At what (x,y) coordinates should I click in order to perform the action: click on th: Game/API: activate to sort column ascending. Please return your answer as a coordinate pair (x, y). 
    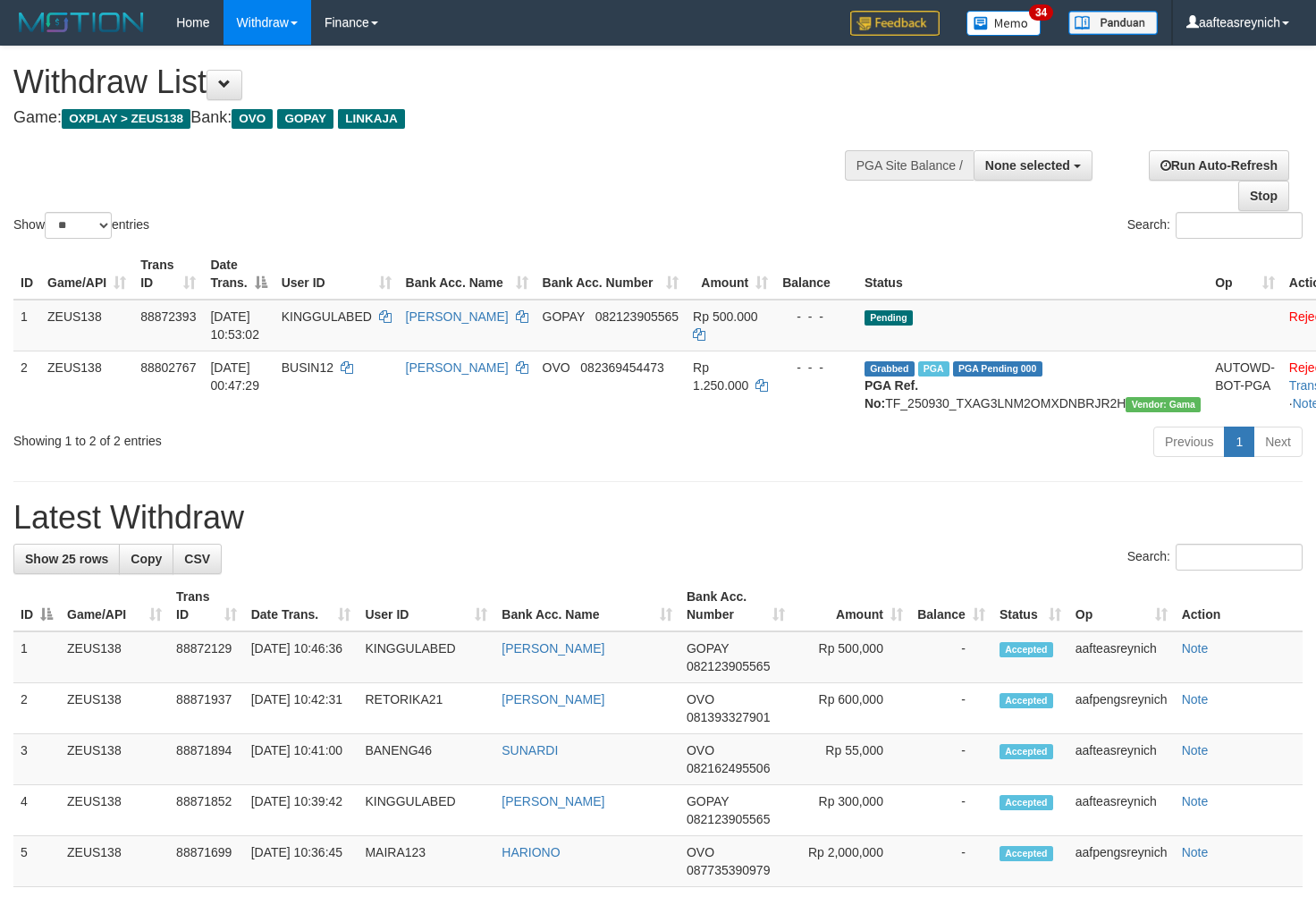
    Looking at the image, I should click on (87, 274).